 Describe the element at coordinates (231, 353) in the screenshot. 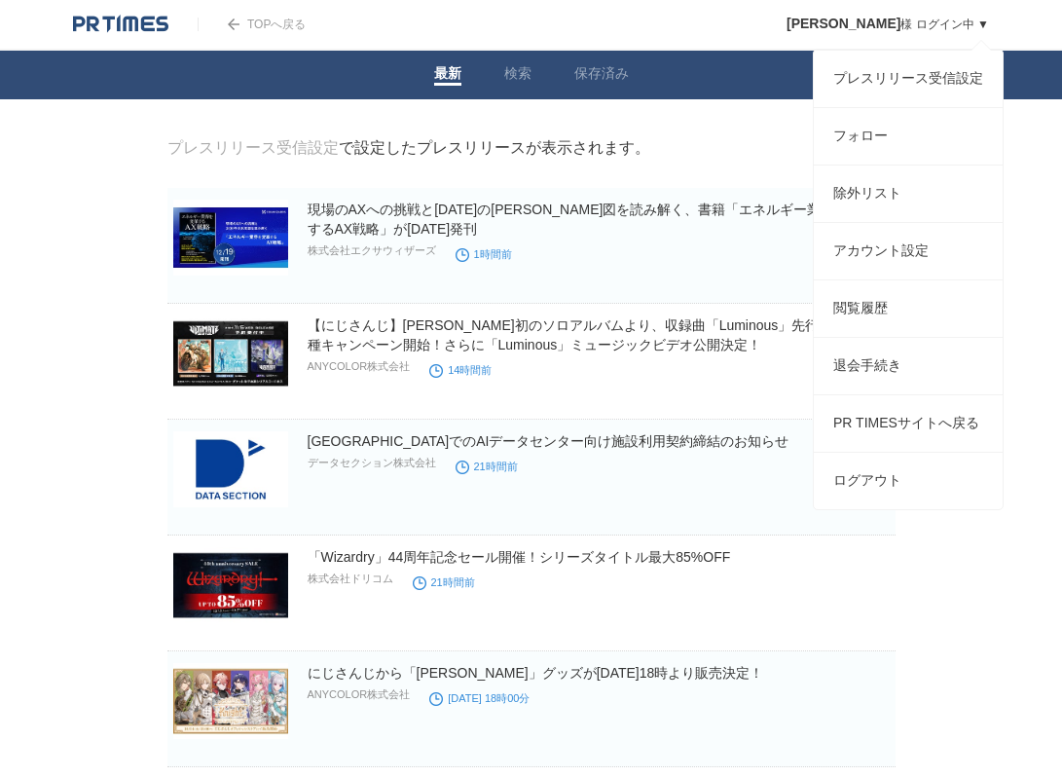

I see `img: 【にじさんじ】加賀美ハヤト初のソロアルバムより、収録曲「Luminous」先行配信＆各種キャンペーン開始！さらに「Luminous」ミュージックビデオ公開決定！` at that location.